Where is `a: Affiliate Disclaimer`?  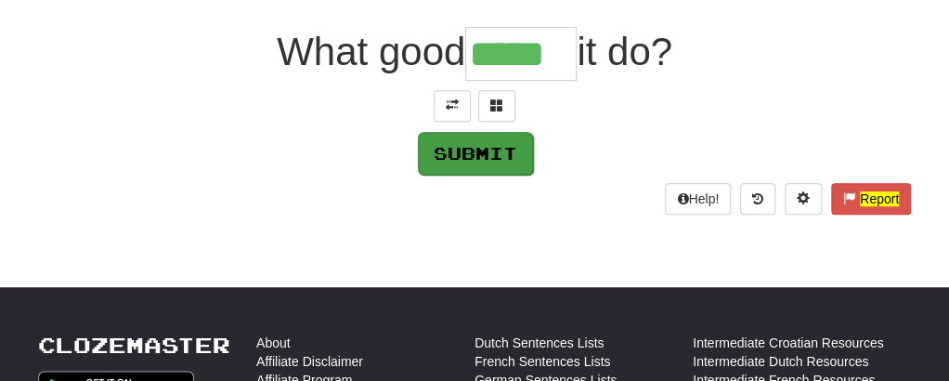
a: Affiliate Disclaimer is located at coordinates (309, 361).